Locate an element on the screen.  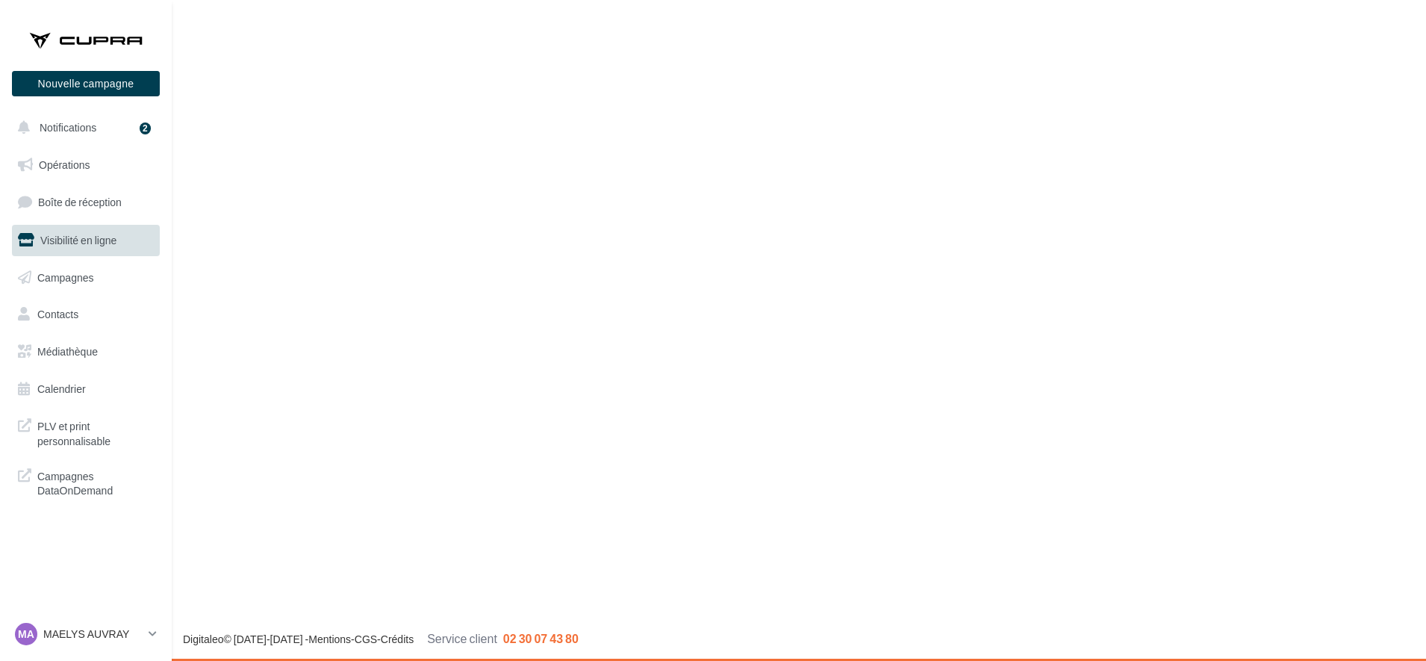
a: Campagnes DataOnDemand is located at coordinates (86, 481).